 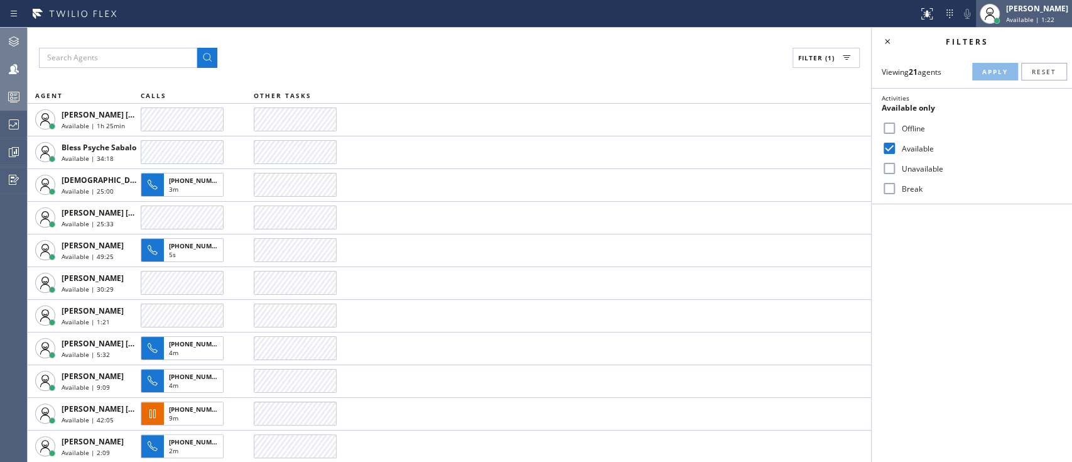 What do you see at coordinates (1044, 72) in the screenshot?
I see `button: Reset` at bounding box center [1044, 72].